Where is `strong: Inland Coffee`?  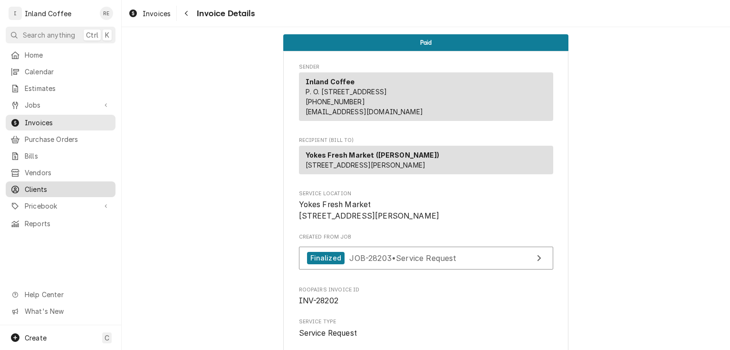
strong: Inland Coffee is located at coordinates (331, 81).